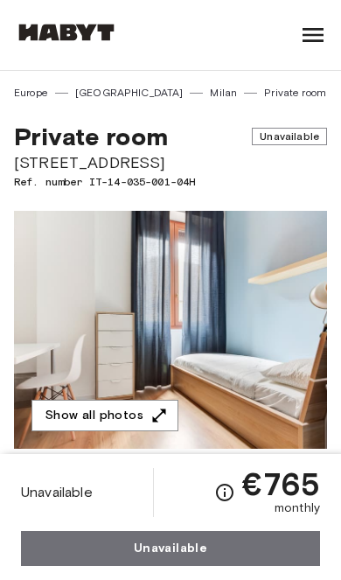 The image size is (341, 580). Describe the element at coordinates (295, 93) in the screenshot. I see `a: Private room` at that location.